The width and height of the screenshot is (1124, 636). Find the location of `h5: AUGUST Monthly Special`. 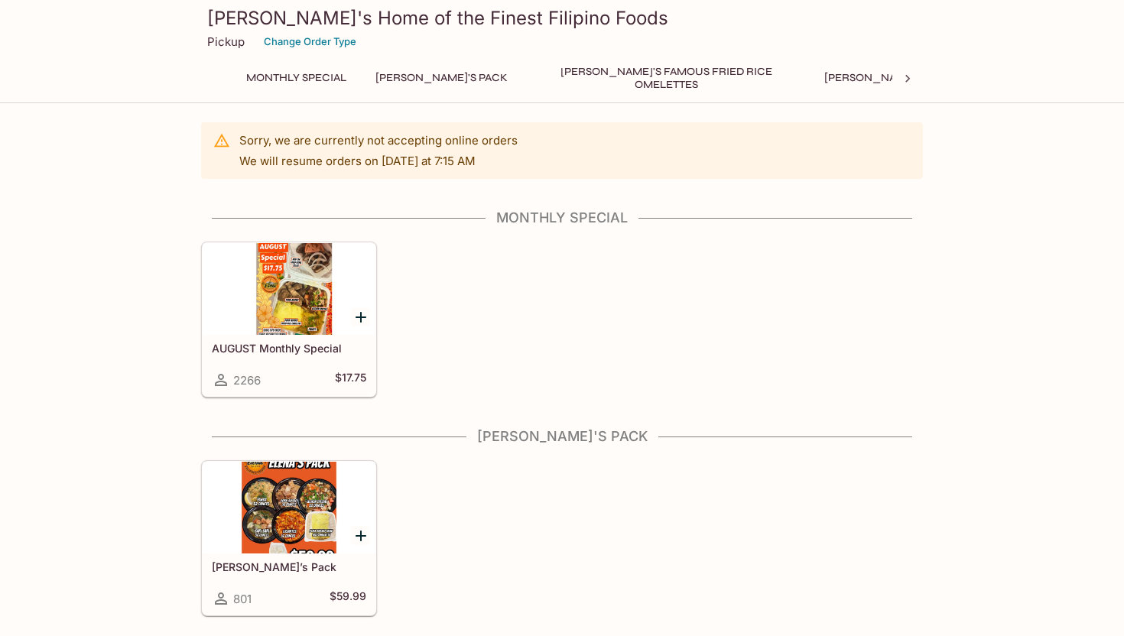

h5: AUGUST Monthly Special is located at coordinates (289, 348).